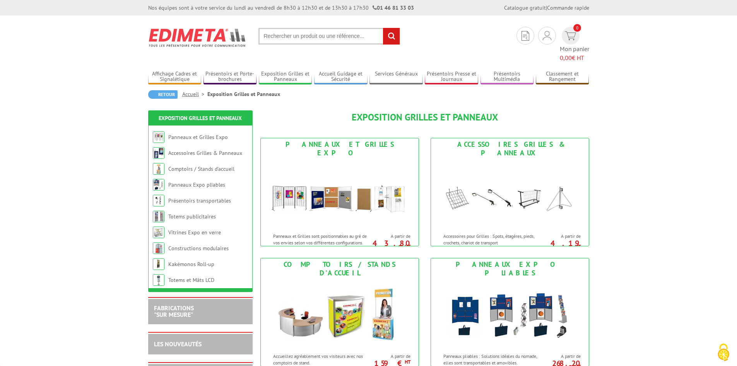  What do you see at coordinates (510, 149) in the screenshot?
I see `div: Accessoires Grilles & Panneaux` at bounding box center [510, 149].